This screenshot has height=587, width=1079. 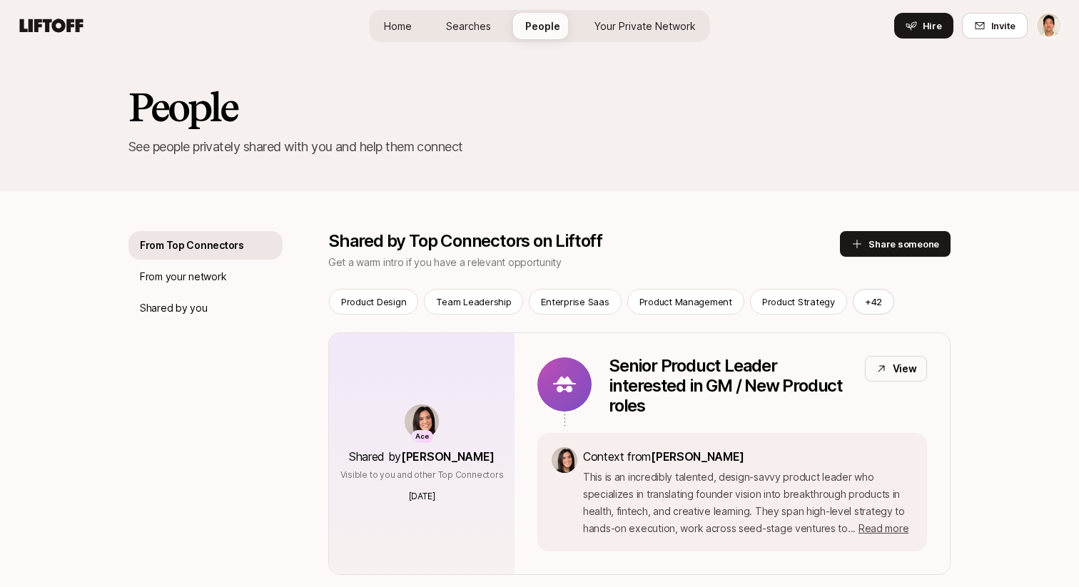 What do you see at coordinates (905, 369) in the screenshot?
I see `p: View` at bounding box center [905, 369].